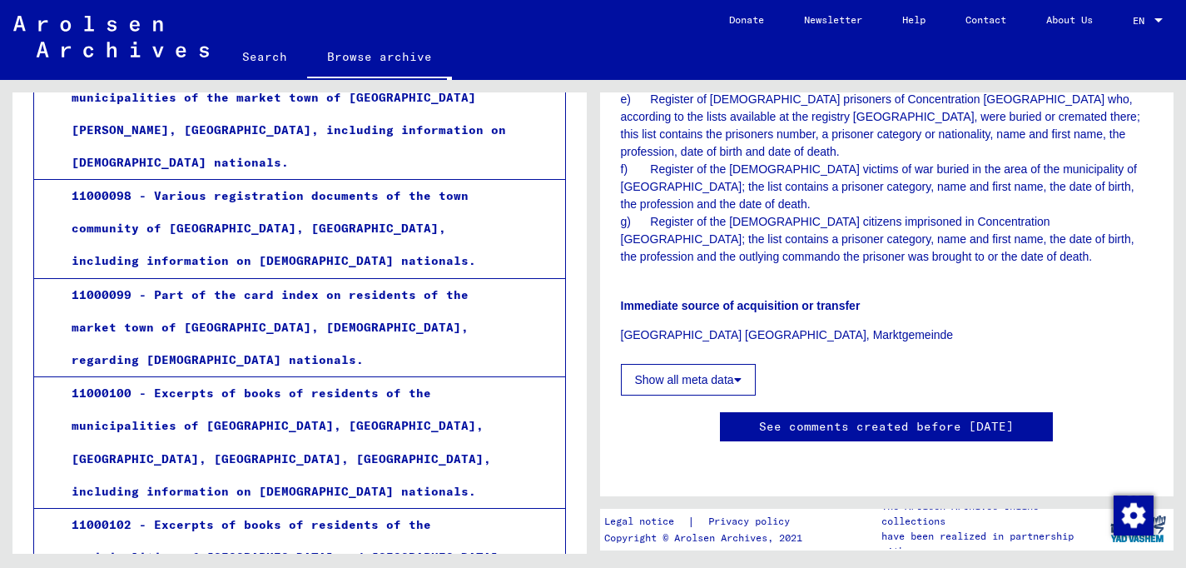  What do you see at coordinates (111, 37) in the screenshot?
I see `img: Arolsen_neg.svg` at bounding box center [111, 37].